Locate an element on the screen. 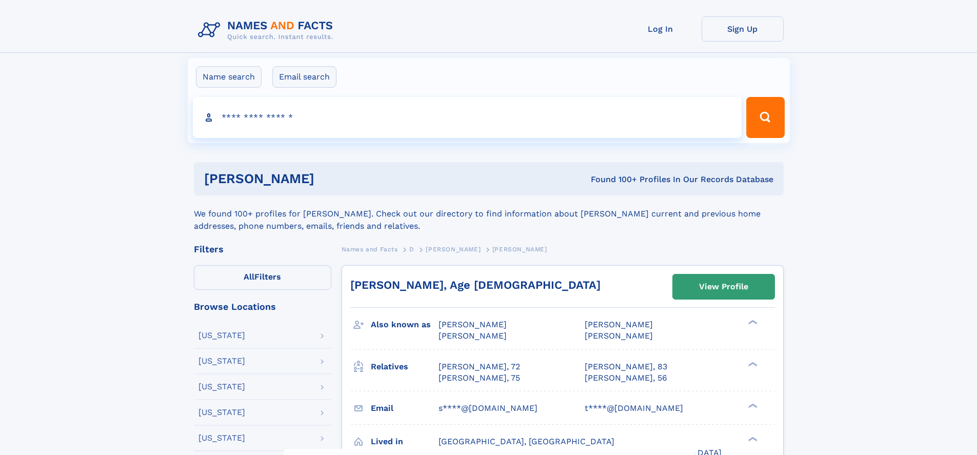 The image size is (977, 455). h3: Relatives is located at coordinates (404, 367).